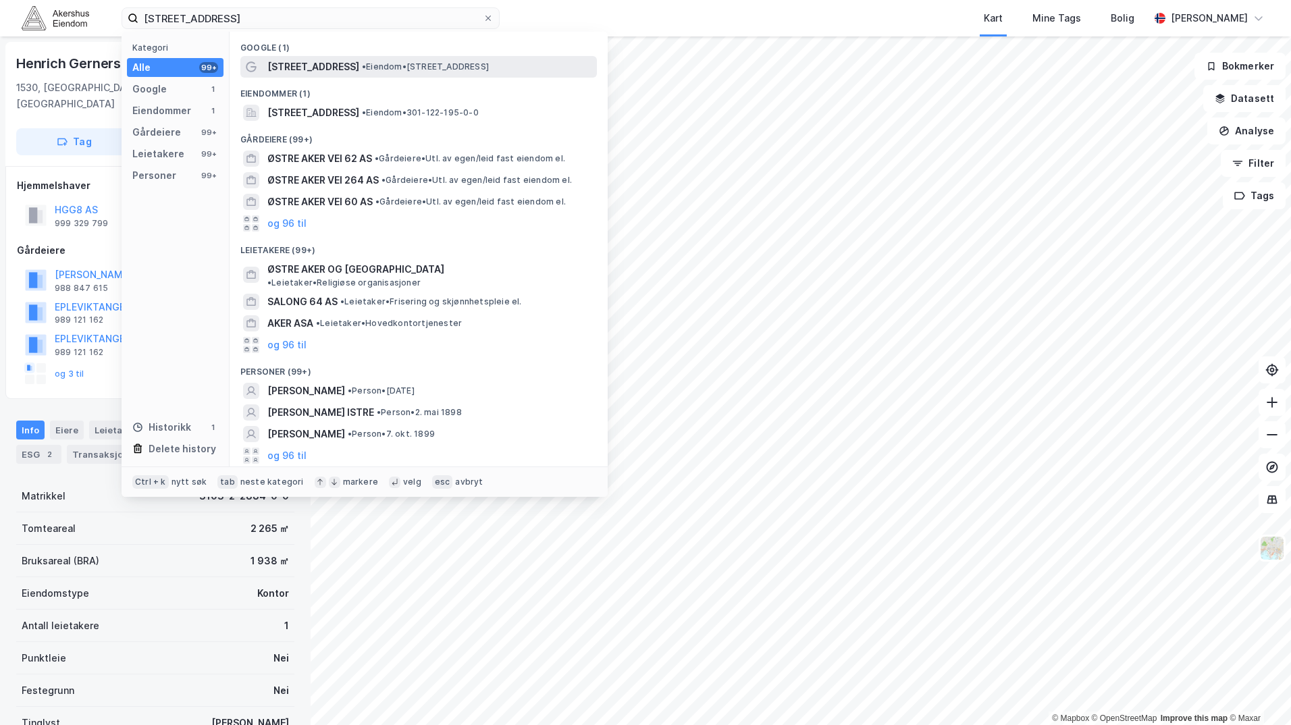 The width and height of the screenshot is (1291, 725). Describe the element at coordinates (60, 626) in the screenshot. I see `div: Antall leietakere` at that location.